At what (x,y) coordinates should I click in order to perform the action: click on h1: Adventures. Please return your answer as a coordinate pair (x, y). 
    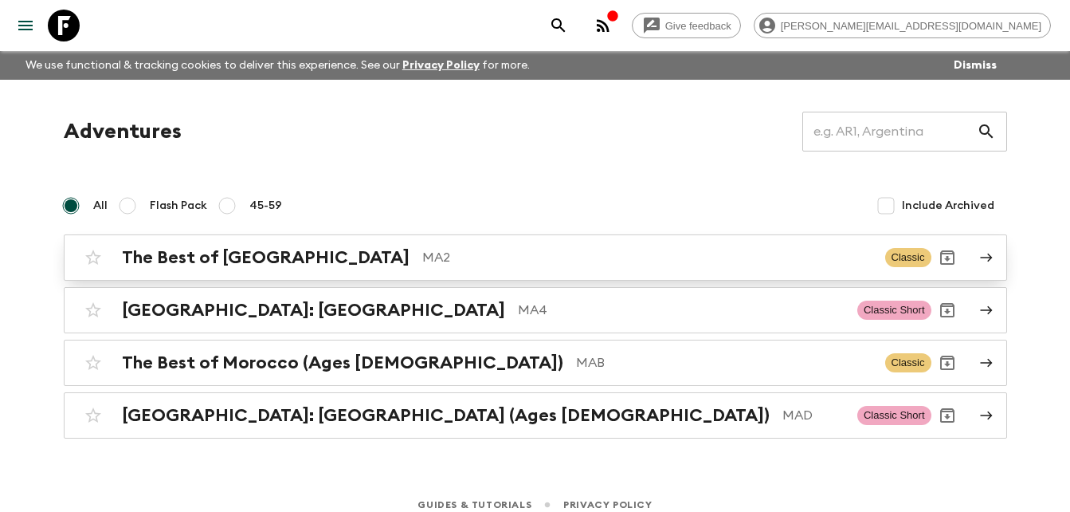
    Looking at the image, I should click on (123, 131).